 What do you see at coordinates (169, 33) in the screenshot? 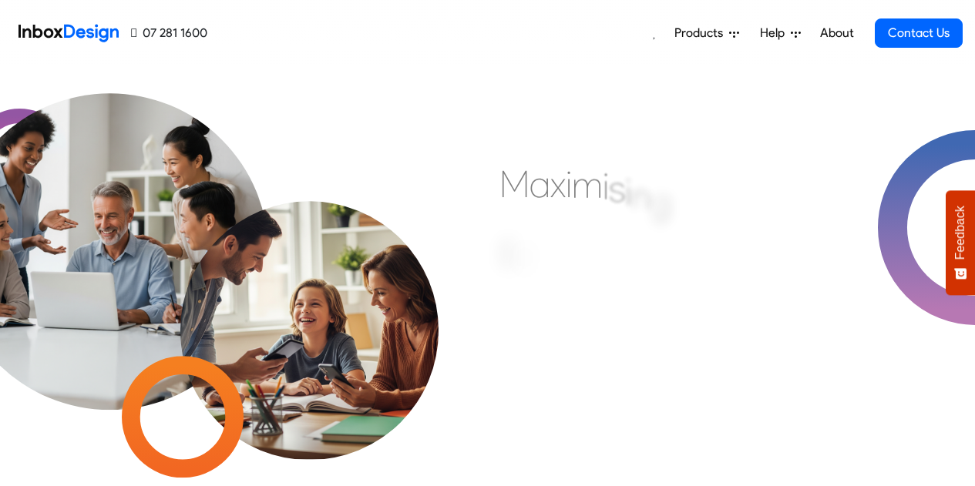
I see `a: 07 281 1600` at bounding box center [169, 33].